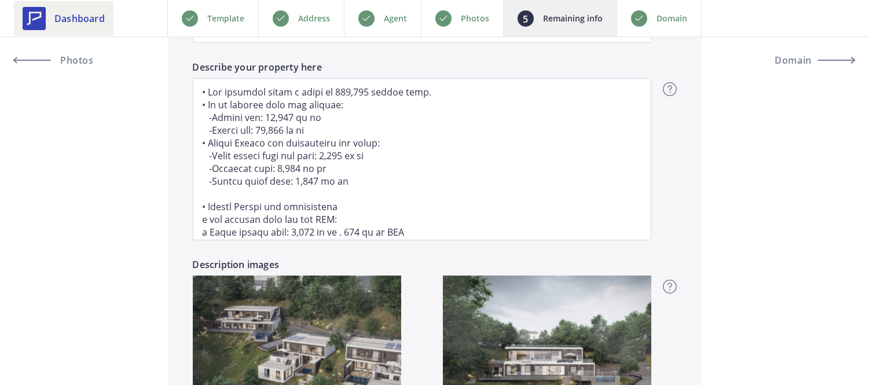 Image resolution: width=869 pixels, height=385 pixels. I want to click on p: Remaining info, so click(573, 19).